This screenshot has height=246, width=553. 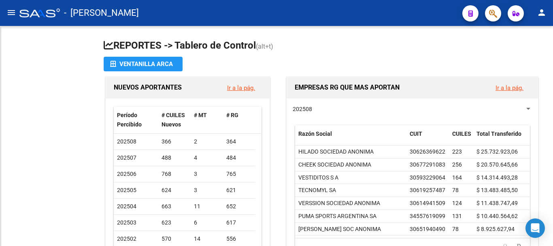 I want to click on span: 223, so click(x=457, y=151).